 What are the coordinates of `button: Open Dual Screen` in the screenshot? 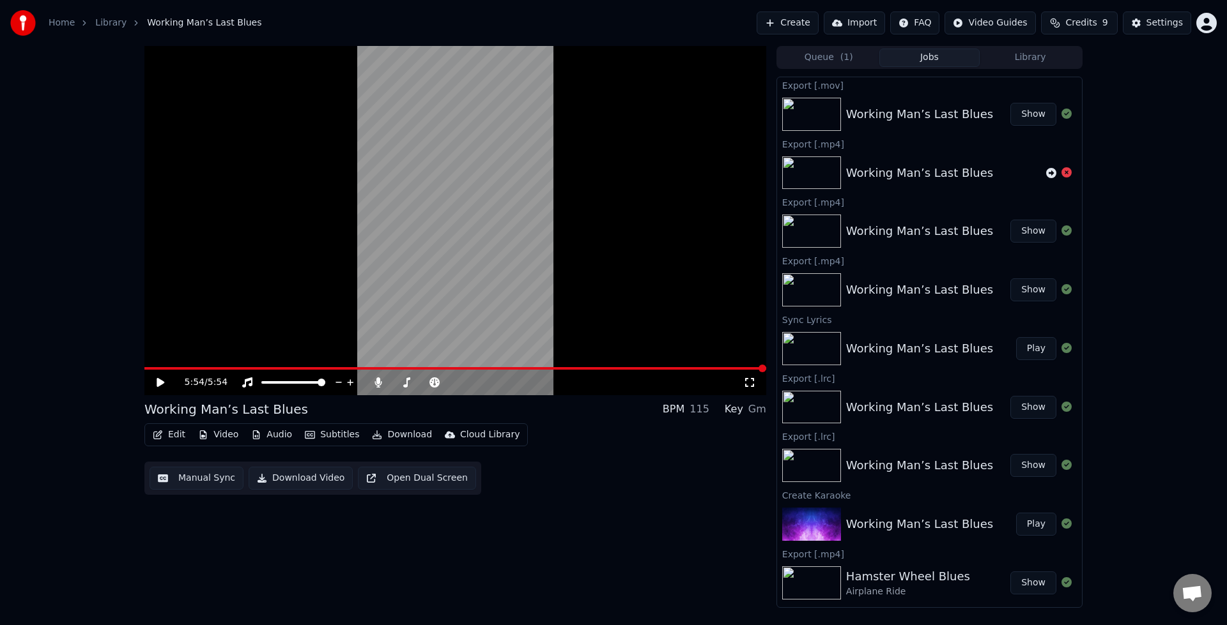 It's located at (417, 479).